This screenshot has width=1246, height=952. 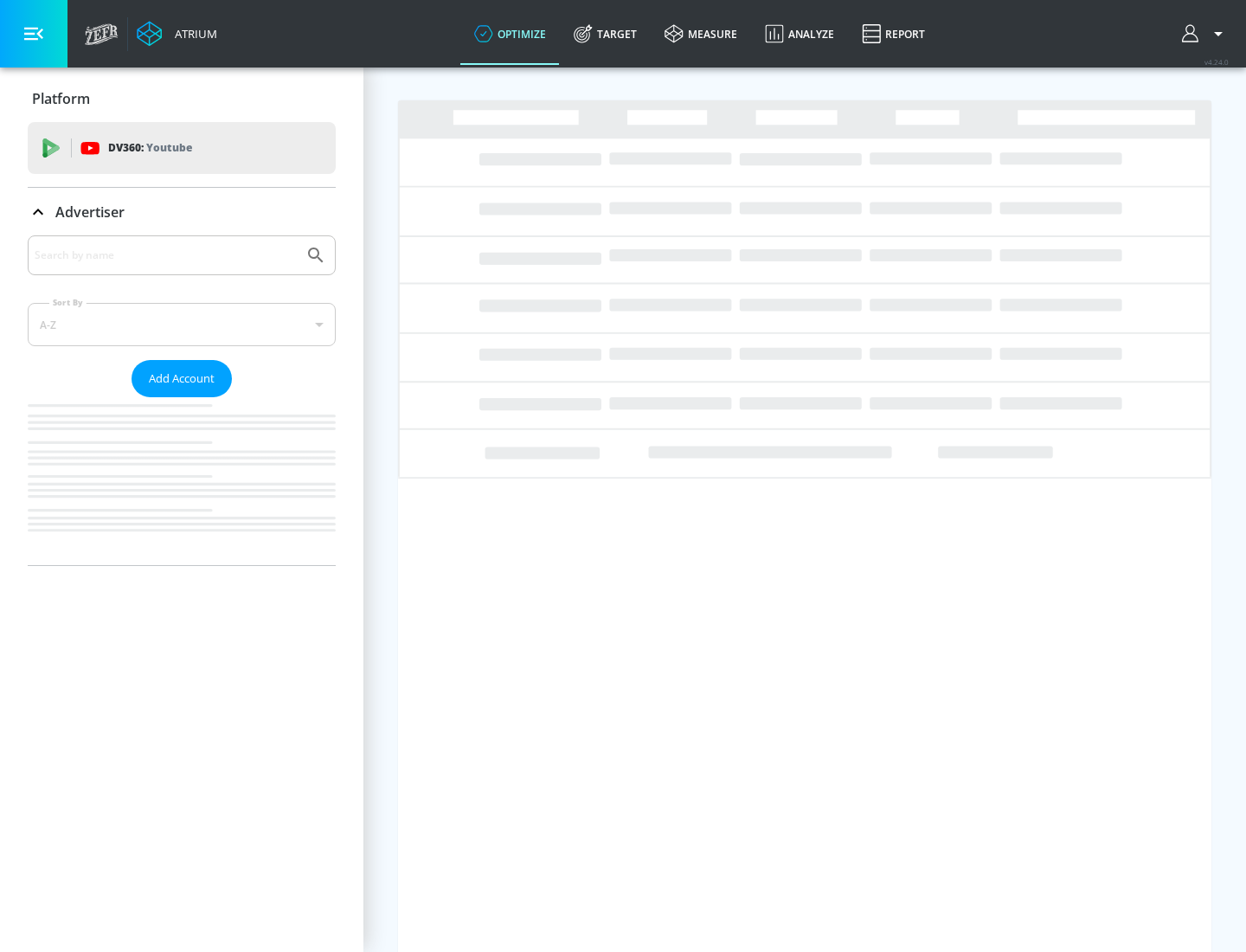 I want to click on p: Youtube, so click(x=169, y=148).